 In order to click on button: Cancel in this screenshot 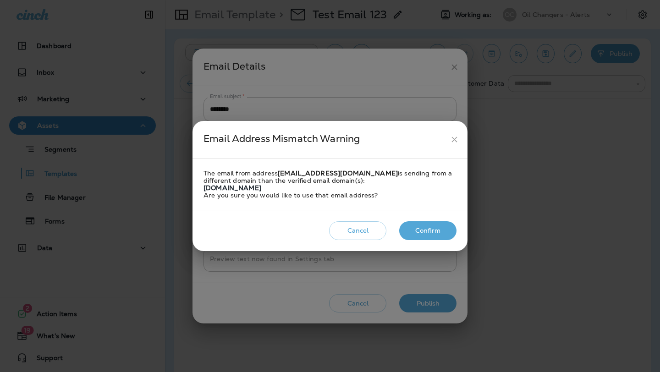, I will do `click(358, 231)`.